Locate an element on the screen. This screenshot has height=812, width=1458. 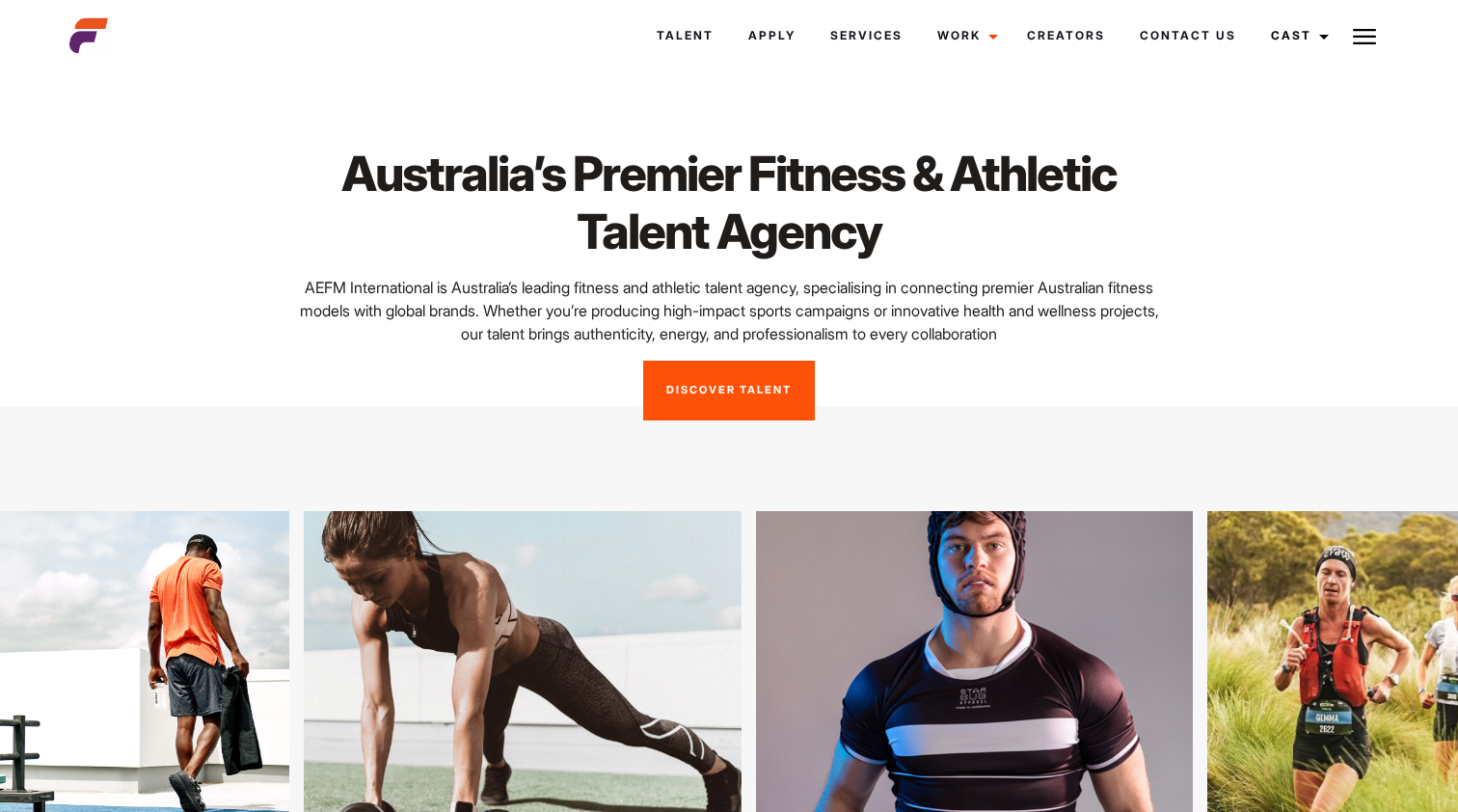
a: Apply is located at coordinates (771, 35).